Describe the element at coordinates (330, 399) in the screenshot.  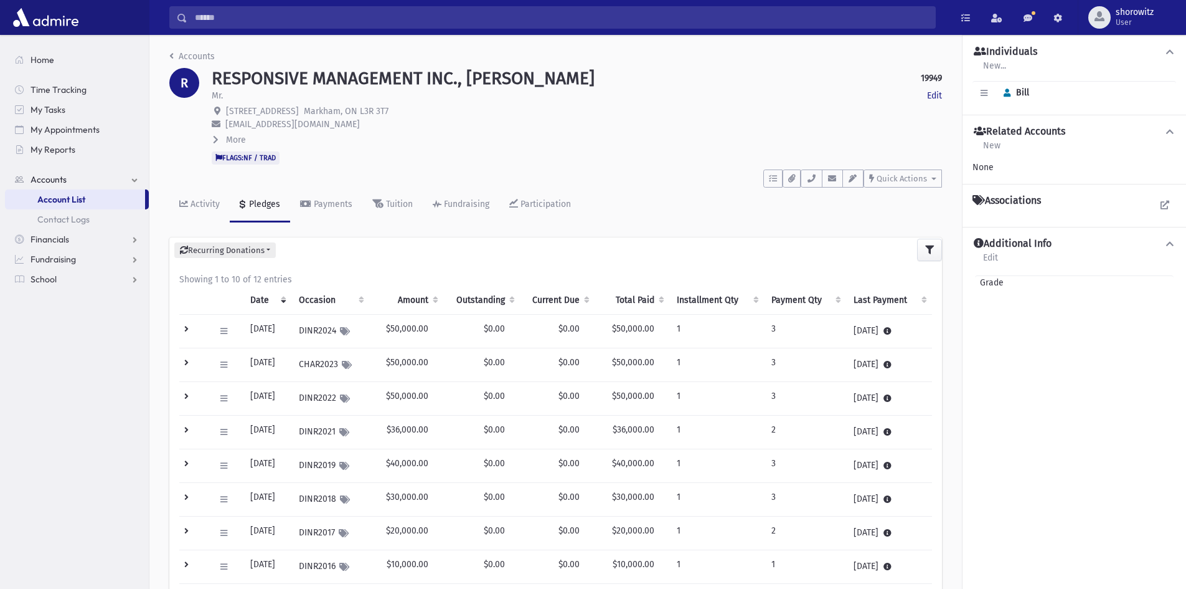
I see `td: DINR2022` at that location.